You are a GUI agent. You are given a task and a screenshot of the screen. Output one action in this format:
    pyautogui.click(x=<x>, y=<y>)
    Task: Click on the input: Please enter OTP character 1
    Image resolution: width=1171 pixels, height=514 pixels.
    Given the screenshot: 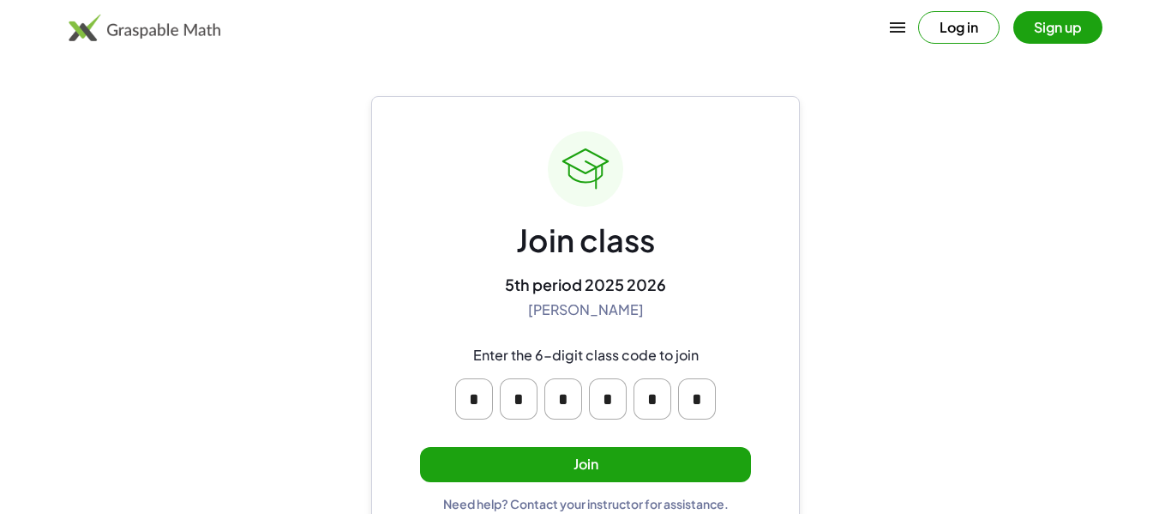 What is the action you would take?
    pyautogui.click(x=474, y=399)
    